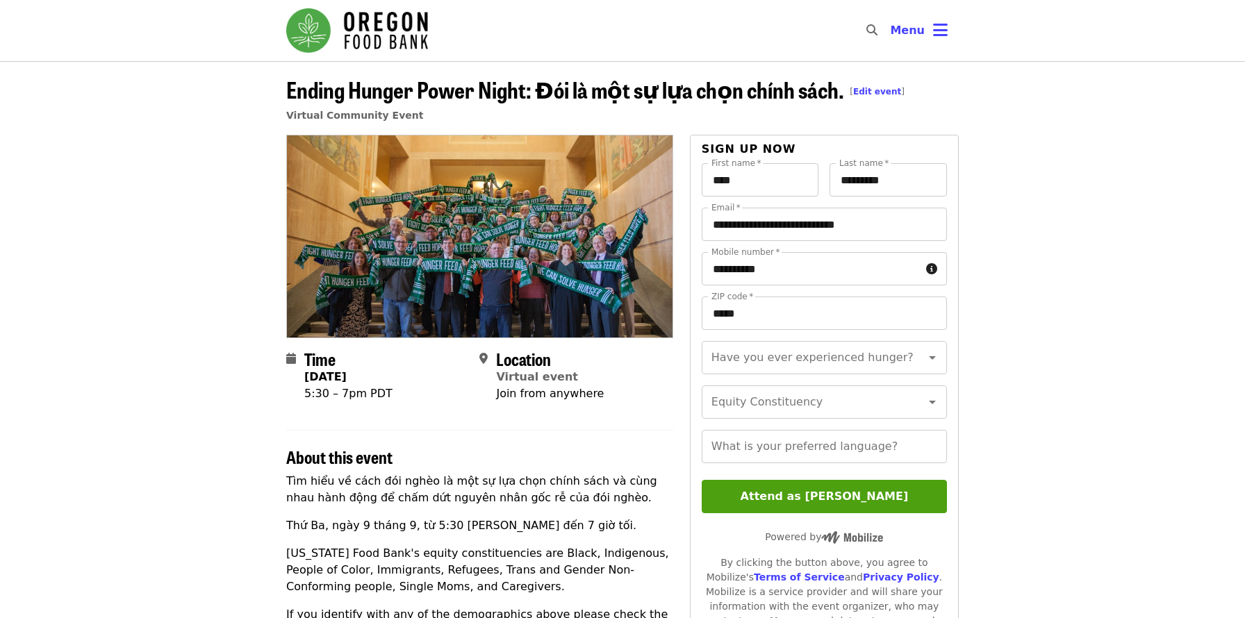 The height and width of the screenshot is (618, 1245). Describe the element at coordinates (479, 490) in the screenshot. I see `p: Tìm hiểu về cách đói nghèo là một sự lựa chọn chính sách và cùng nhau hành động để chấm dứt nguyê...` at that location.